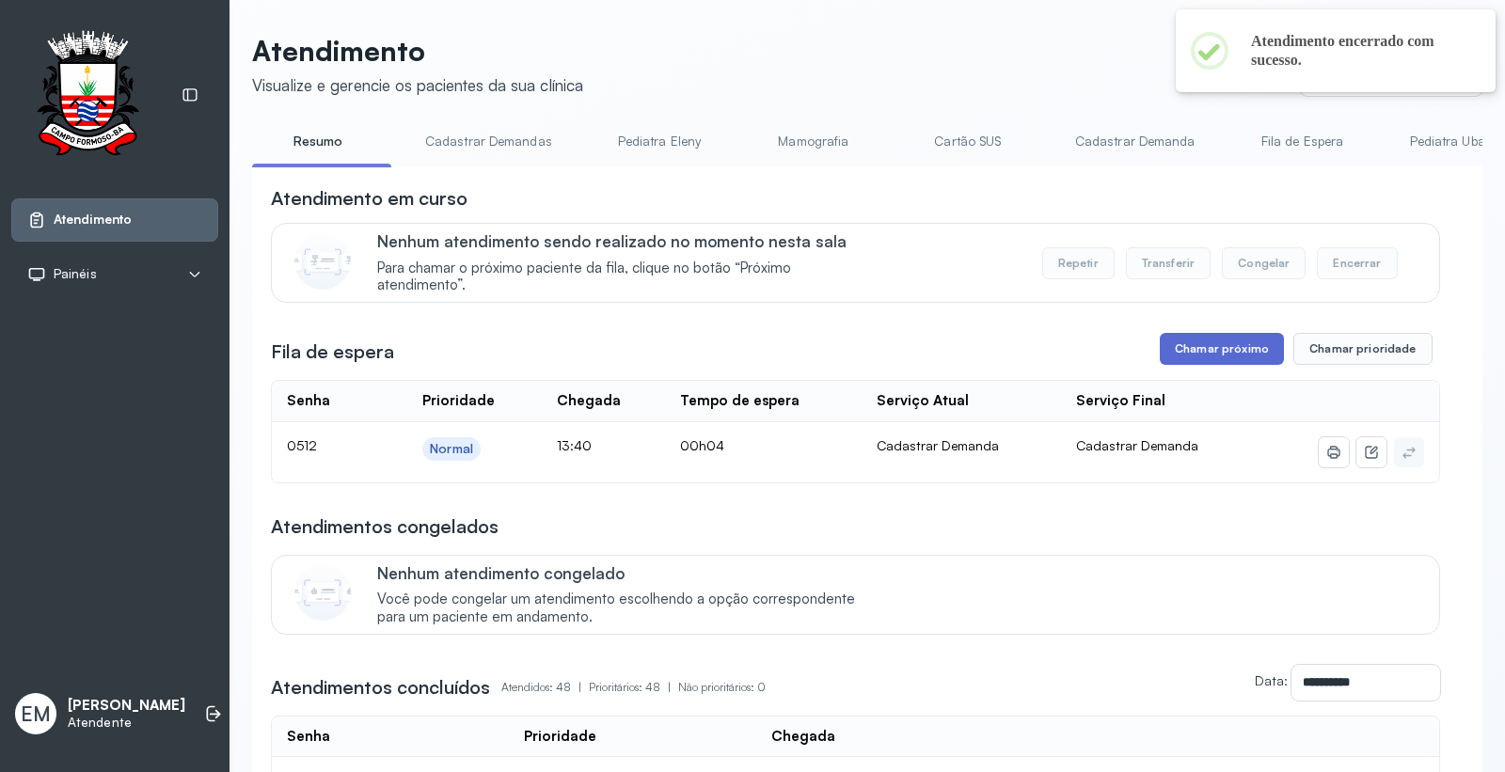 Image resolution: width=1505 pixels, height=772 pixels. Describe the element at coordinates (1135, 141) in the screenshot. I see `a: Cadastrar Demanda` at that location.